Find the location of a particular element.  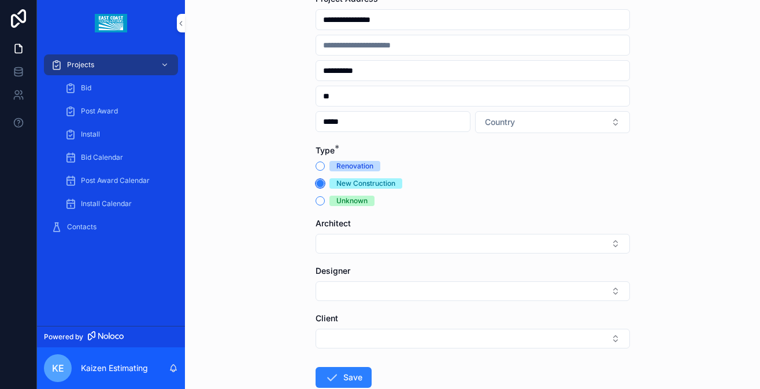

div: New Construction is located at coordinates (366, 183).